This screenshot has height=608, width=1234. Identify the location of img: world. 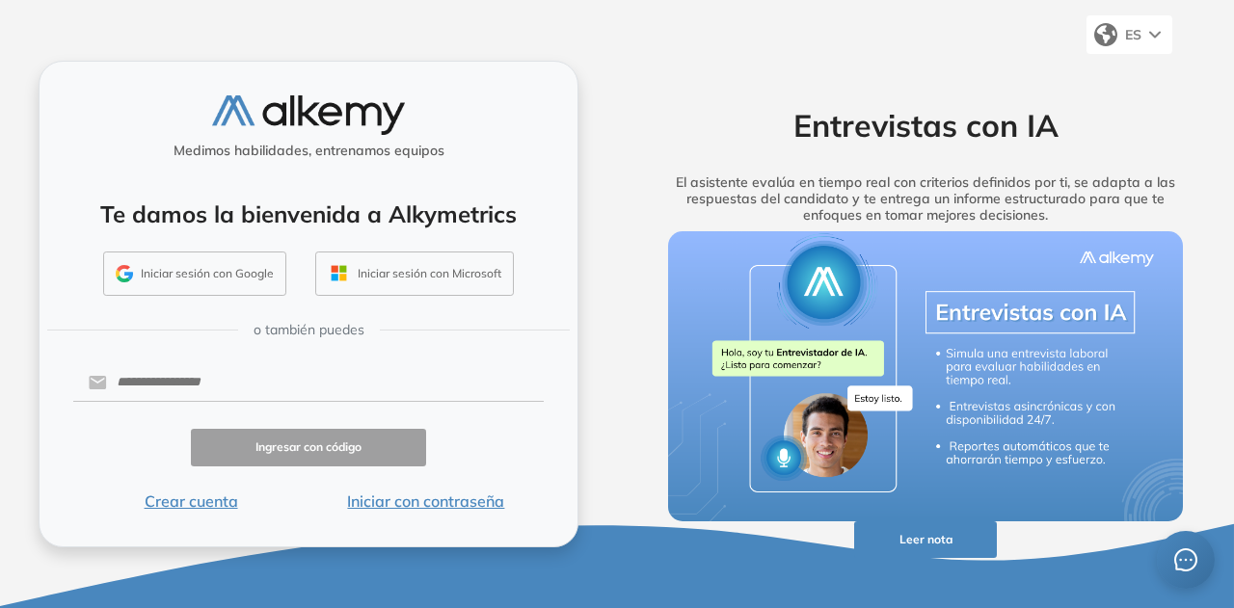
(1105, 35).